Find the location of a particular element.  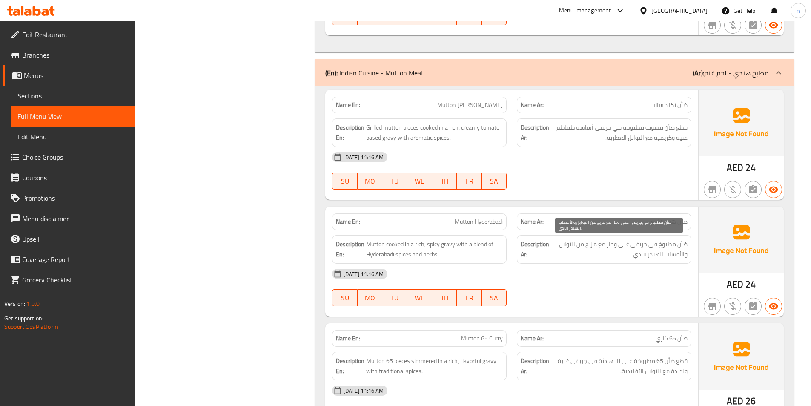

span: Coverage Report is located at coordinates (75, 259).